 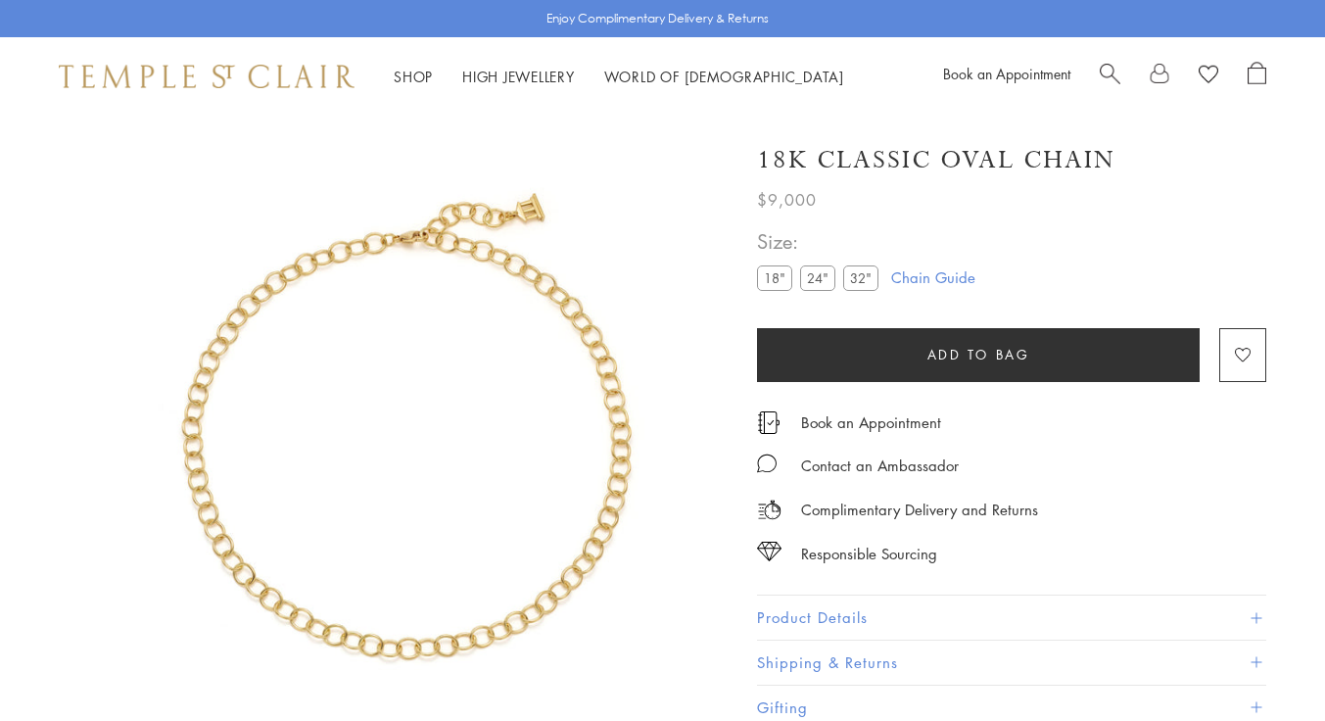 I want to click on button: Product Details, so click(x=1011, y=617).